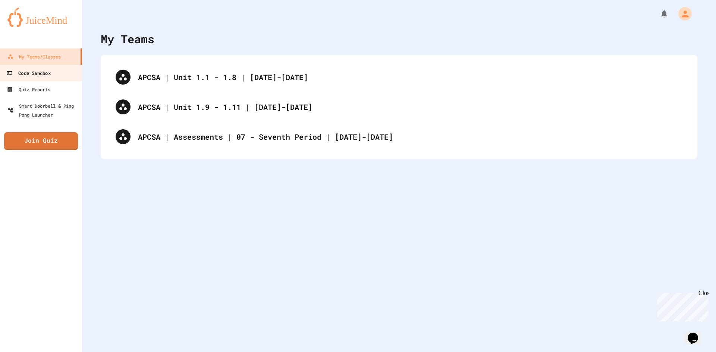 Image resolution: width=716 pixels, height=352 pixels. What do you see at coordinates (43, 110) in the screenshot?
I see `div: Smart Doorbell & Ping Pong Launcher` at bounding box center [43, 110].